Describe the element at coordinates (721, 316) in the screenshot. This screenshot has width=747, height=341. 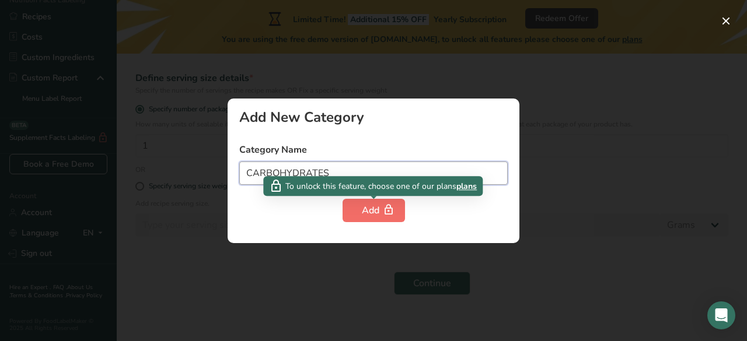
I see `div: Open Intercom Messenger` at that location.